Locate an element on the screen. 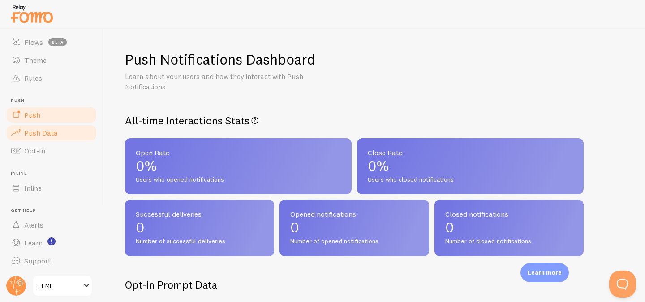  a: Support is located at coordinates (52, 260).